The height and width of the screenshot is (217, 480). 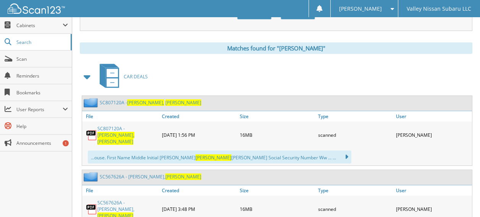 What do you see at coordinates (136, 76) in the screenshot?
I see `span: CAR DEALS` at bounding box center [136, 76].